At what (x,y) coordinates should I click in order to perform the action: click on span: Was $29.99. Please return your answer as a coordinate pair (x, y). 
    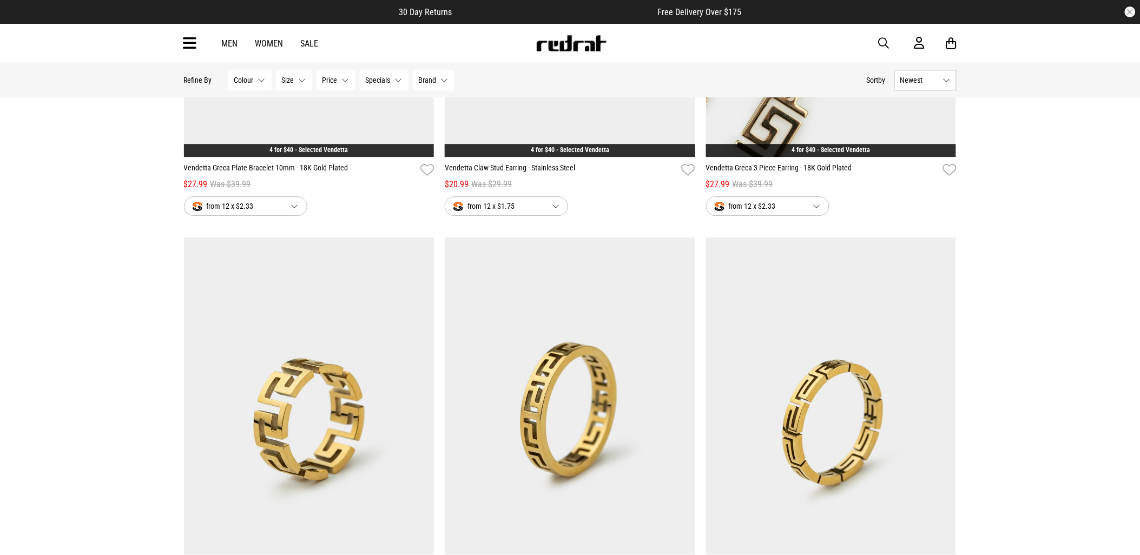
    Looking at the image, I should click on (491, 184).